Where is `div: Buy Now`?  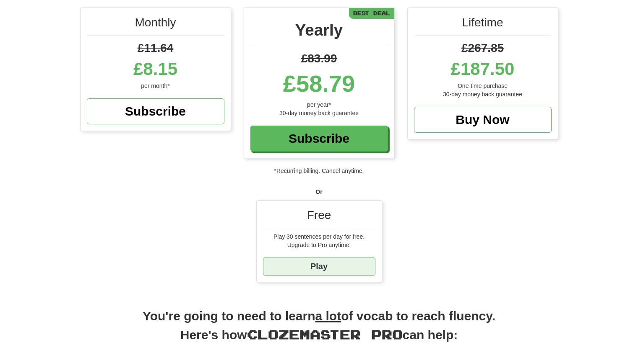
div: Buy Now is located at coordinates (482, 120).